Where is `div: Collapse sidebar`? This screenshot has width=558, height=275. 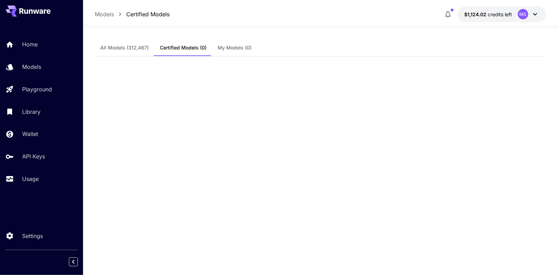 div: Collapse sidebar is located at coordinates (78, 262).